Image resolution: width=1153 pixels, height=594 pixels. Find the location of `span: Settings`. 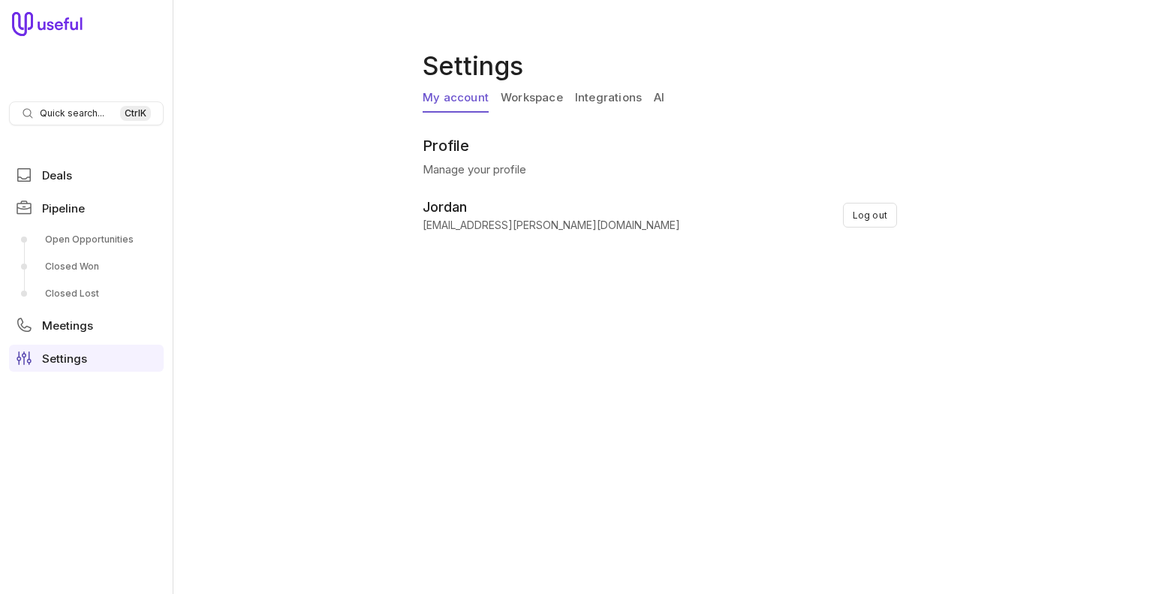

span: Settings is located at coordinates (65, 358).